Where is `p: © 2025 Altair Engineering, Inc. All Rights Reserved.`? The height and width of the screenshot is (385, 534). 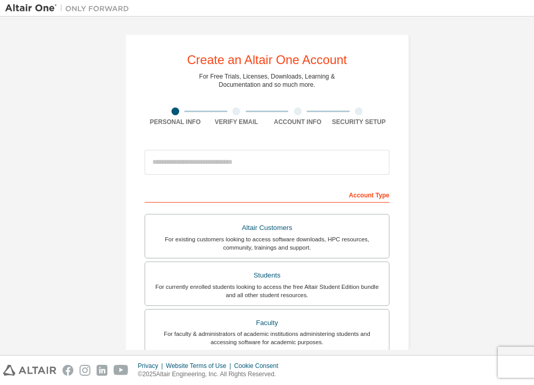
p: © 2025 Altair Engineering, Inc. All Rights Reserved. is located at coordinates (211, 374).